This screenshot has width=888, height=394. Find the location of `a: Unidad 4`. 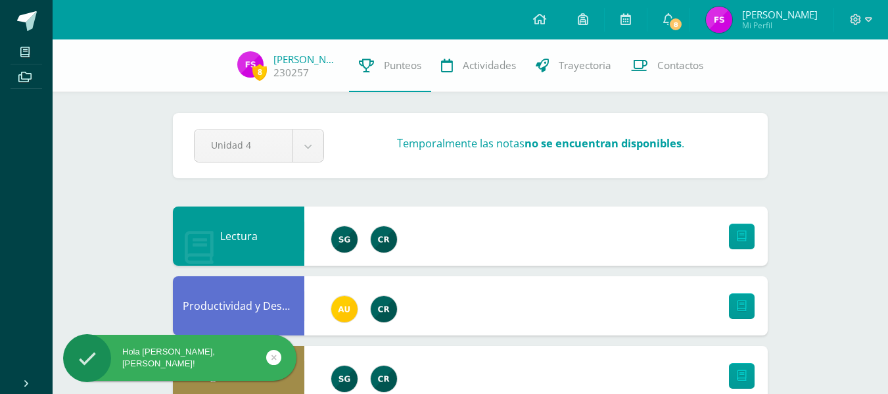

a: Unidad 4 is located at coordinates (259, 145).